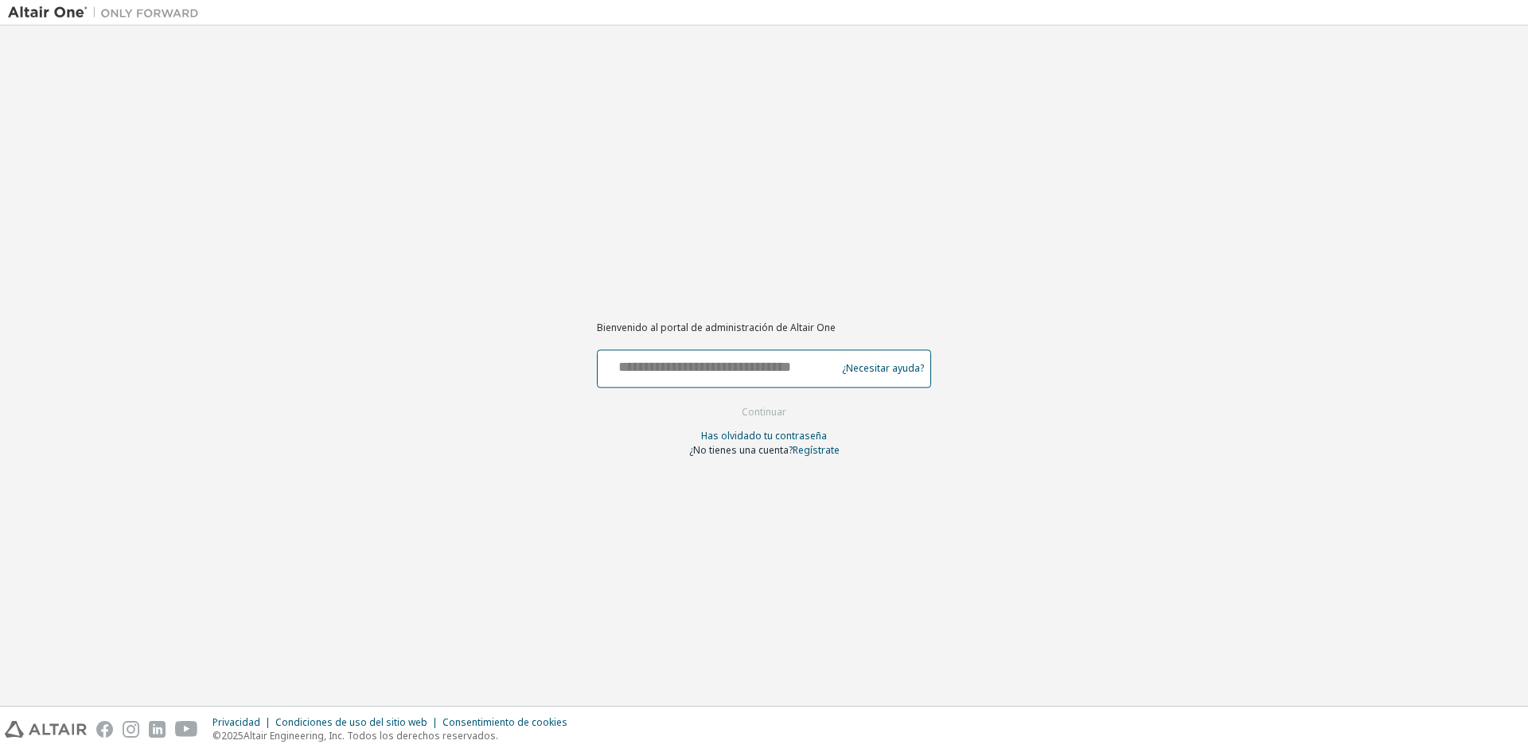 This screenshot has height=752, width=1528. What do you see at coordinates (186, 729) in the screenshot?
I see `img: youtube.svg` at bounding box center [186, 729].